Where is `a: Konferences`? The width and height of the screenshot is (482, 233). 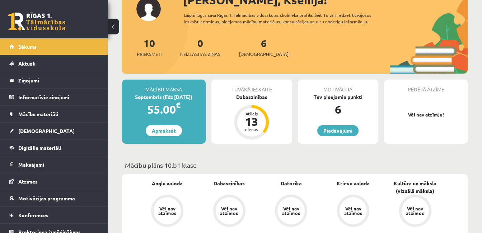
a: Konferences is located at coordinates (54, 215).